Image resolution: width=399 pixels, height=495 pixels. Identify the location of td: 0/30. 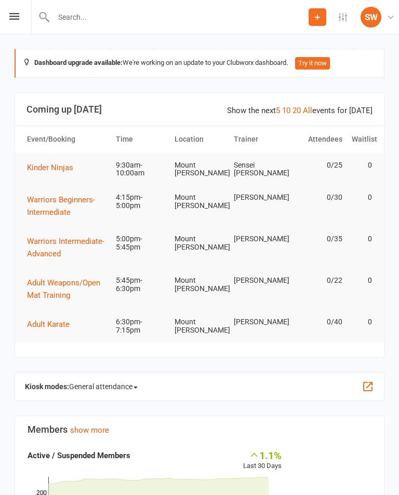
(317, 197).